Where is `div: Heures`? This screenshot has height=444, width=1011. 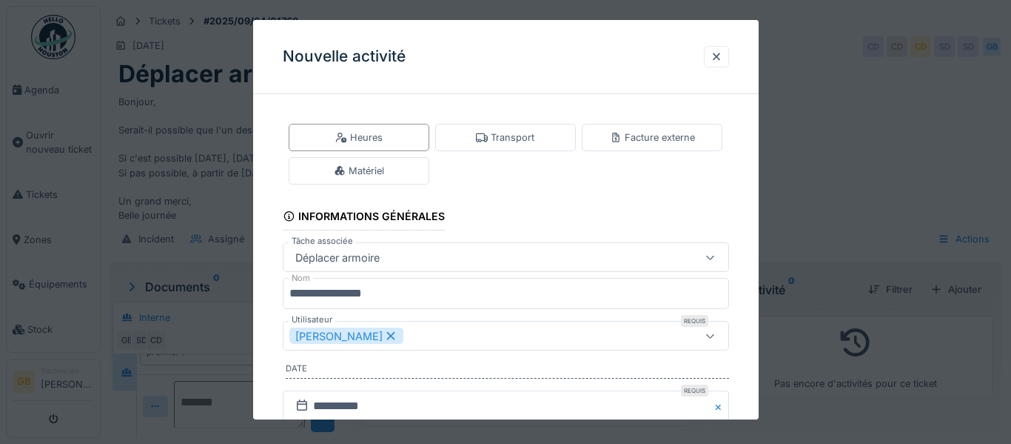 div: Heures is located at coordinates (359, 137).